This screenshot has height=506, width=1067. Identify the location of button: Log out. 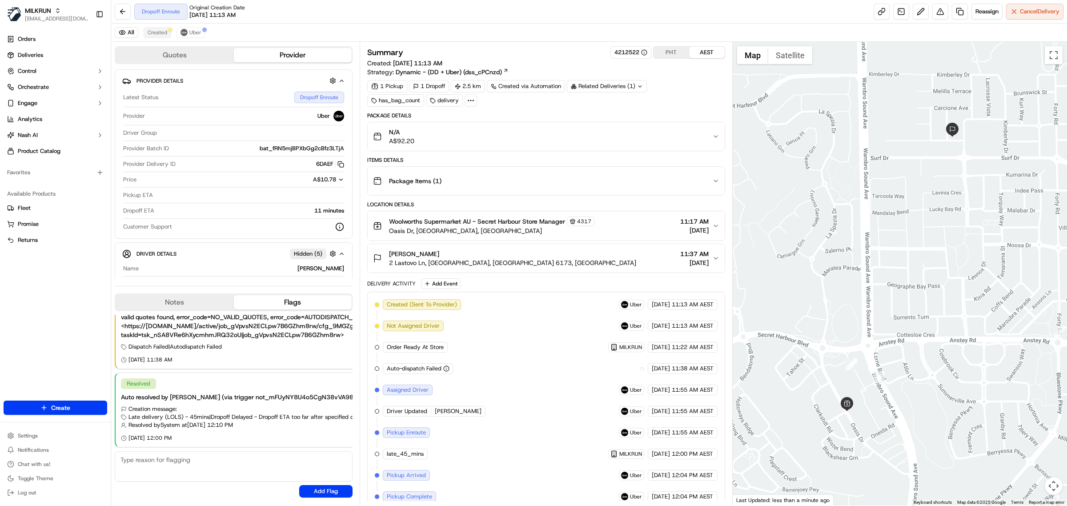
(55, 493).